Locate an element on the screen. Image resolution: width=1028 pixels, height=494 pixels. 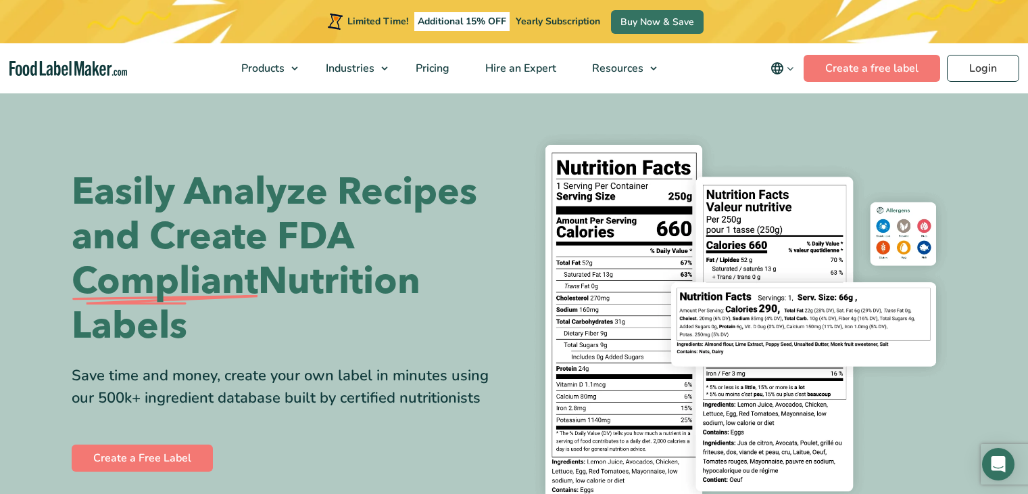
h1: Easily Analyze Recipes and Create FDA Nutrition Labels is located at coordinates (288, 259).